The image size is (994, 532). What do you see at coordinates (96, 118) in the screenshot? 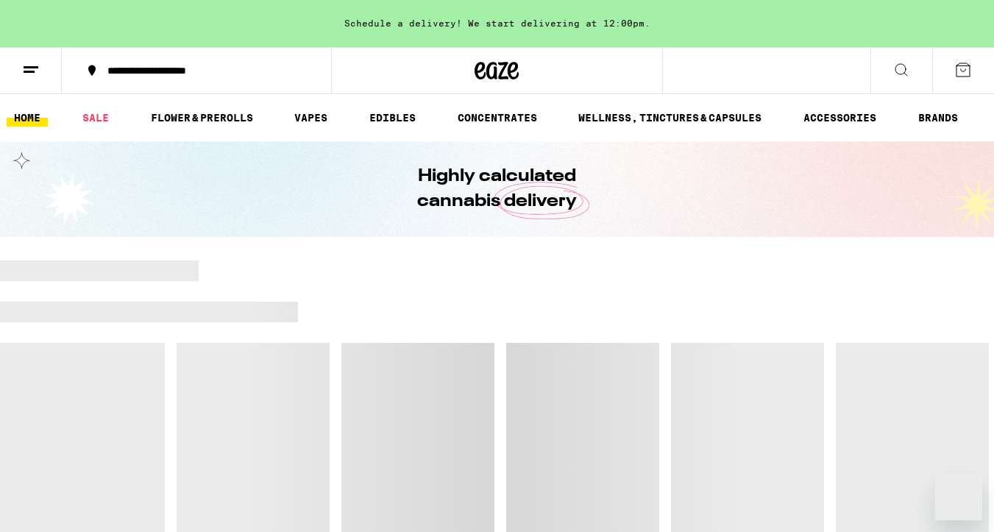
I see `a: SALE` at bounding box center [96, 118].